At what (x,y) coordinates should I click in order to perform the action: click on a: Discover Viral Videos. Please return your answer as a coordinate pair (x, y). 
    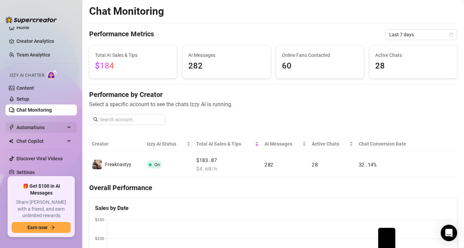
    Looking at the image, I should click on (39, 159).